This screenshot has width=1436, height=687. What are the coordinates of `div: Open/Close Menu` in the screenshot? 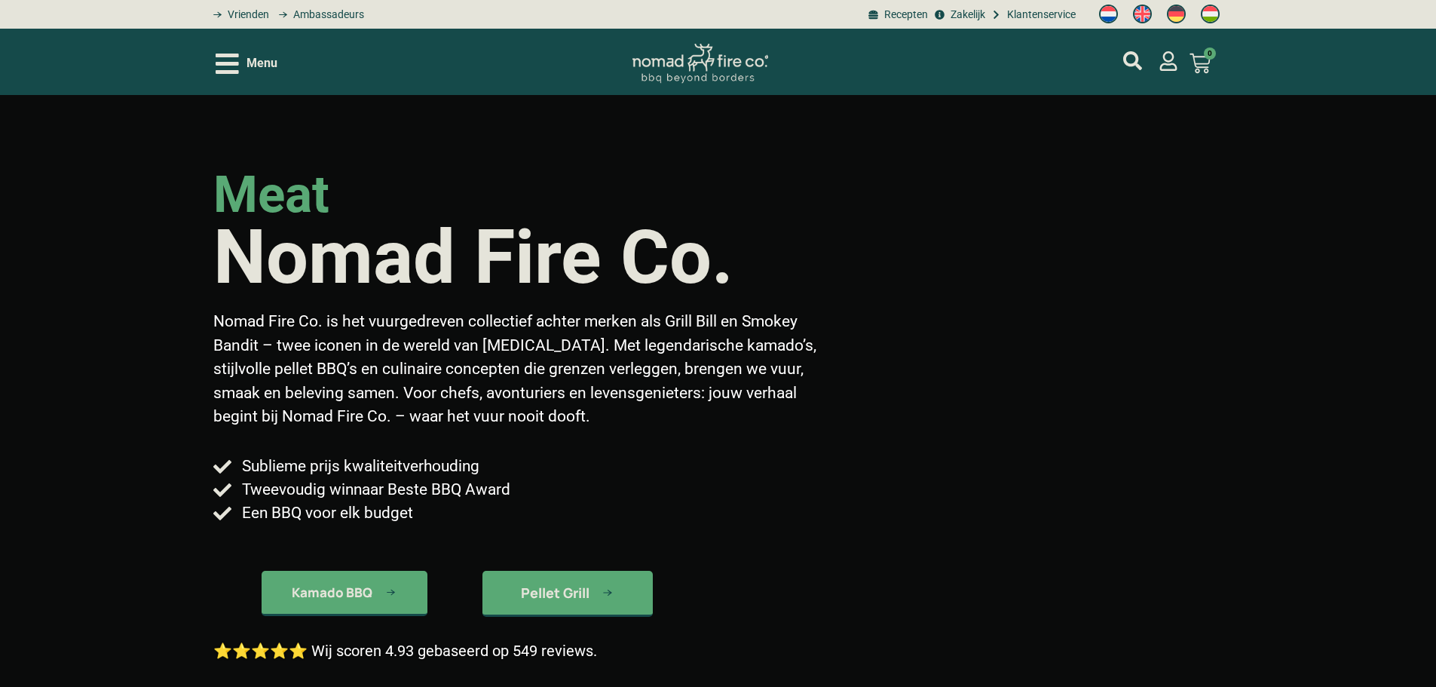 It's located at (247, 63).